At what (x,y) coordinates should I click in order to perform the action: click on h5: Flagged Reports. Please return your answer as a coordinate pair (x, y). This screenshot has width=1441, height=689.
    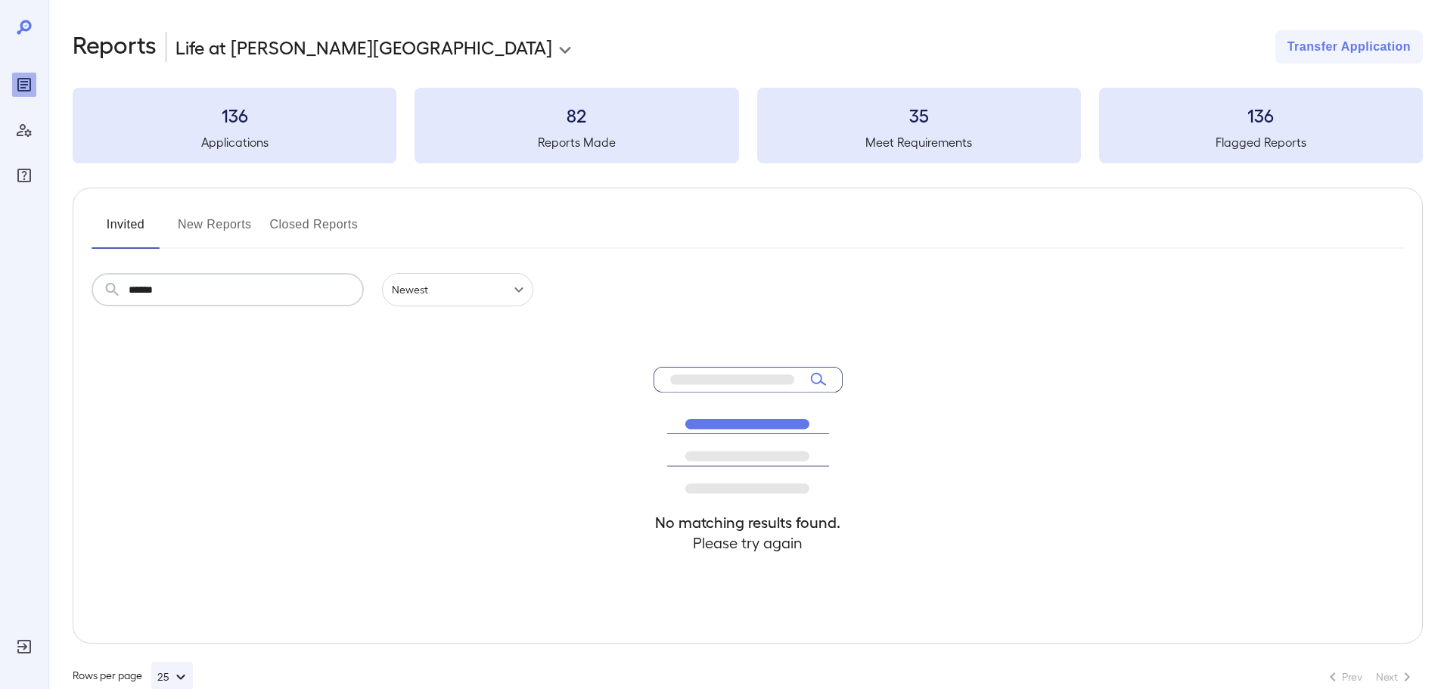
    Looking at the image, I should click on (1261, 142).